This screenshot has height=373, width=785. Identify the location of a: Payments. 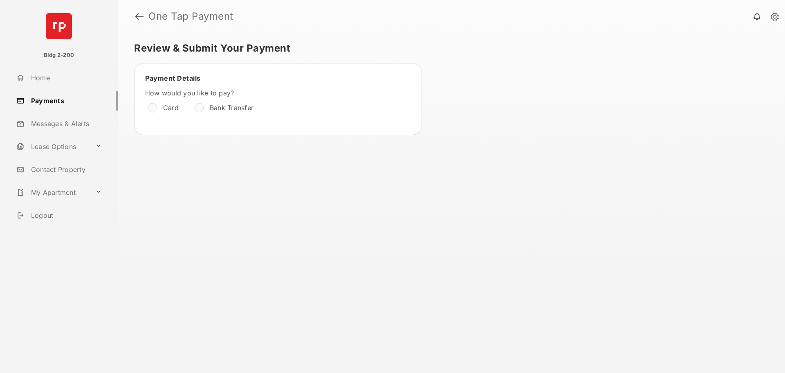
(65, 101).